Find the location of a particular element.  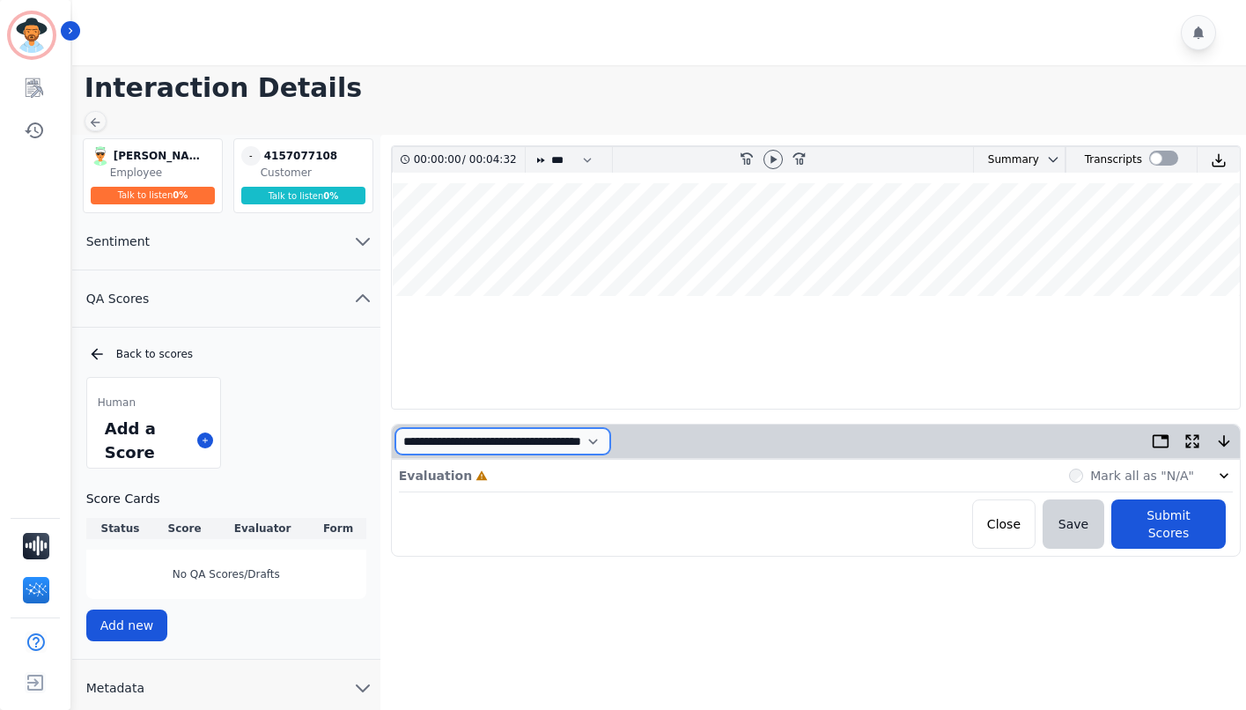

th: Form is located at coordinates (337, 528).